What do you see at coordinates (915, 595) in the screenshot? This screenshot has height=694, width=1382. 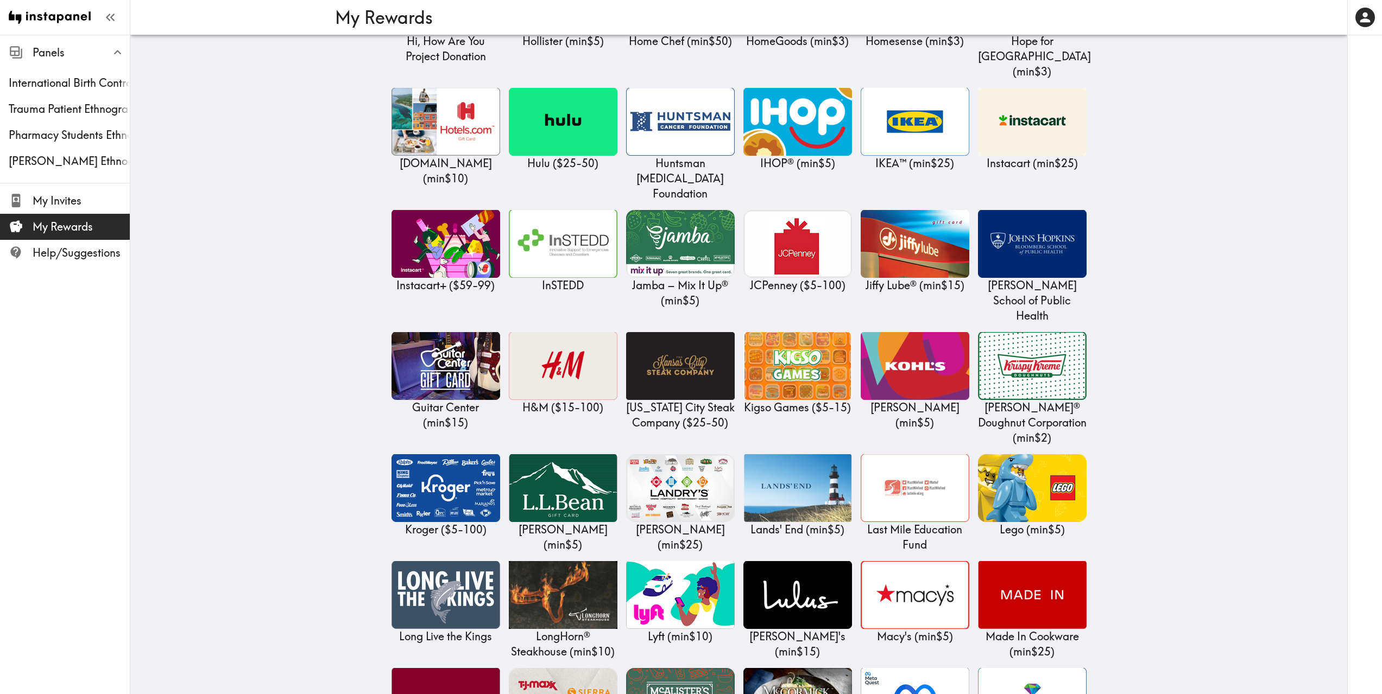 I see `img: Macy's` at bounding box center [915, 595].